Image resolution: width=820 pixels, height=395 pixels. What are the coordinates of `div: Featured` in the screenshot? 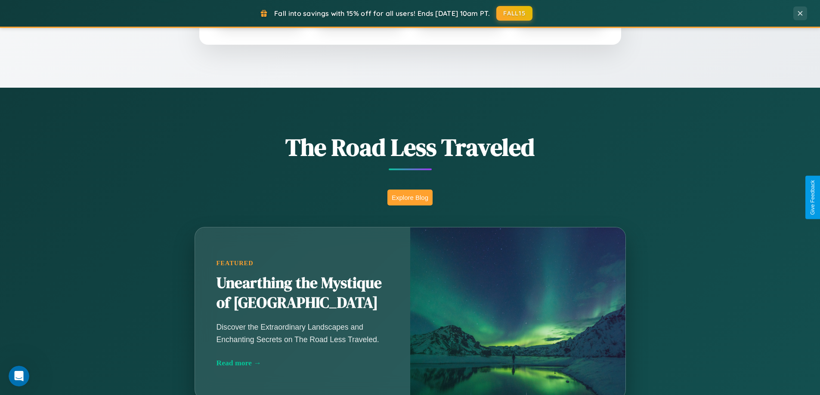 It's located at (302, 263).